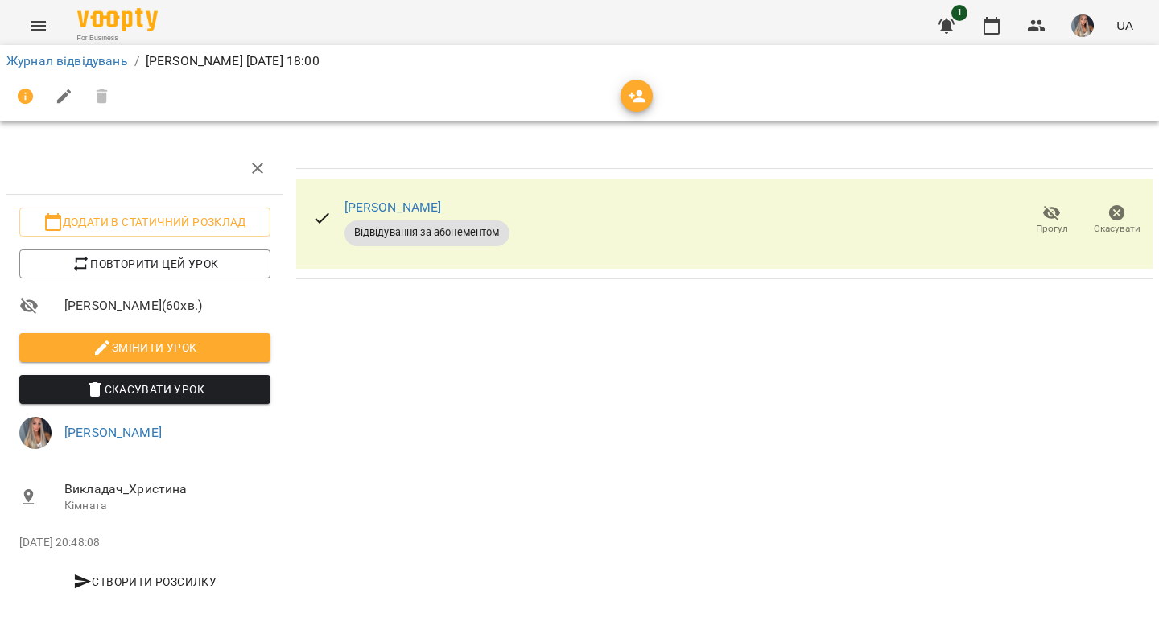  I want to click on button: Змінити урок, so click(145, 348).